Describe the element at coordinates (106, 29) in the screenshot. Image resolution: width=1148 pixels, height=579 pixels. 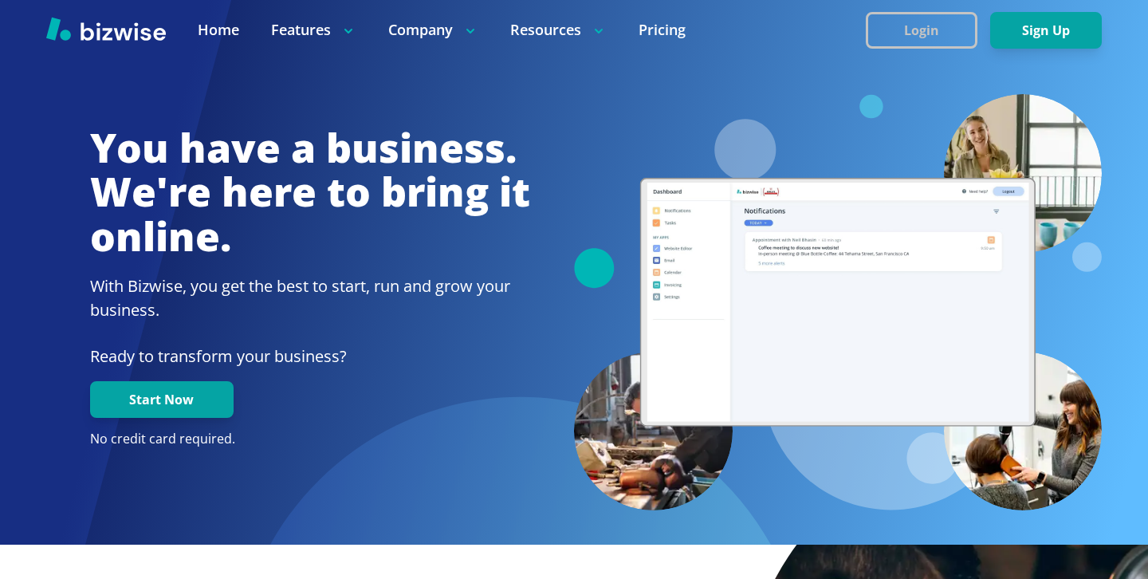
I see `img: Bizwise Logo` at that location.